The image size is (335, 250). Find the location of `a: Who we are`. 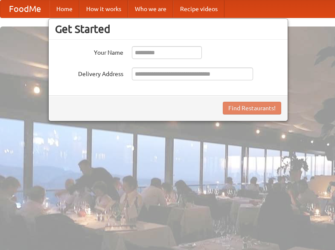

a: Who we are is located at coordinates (151, 9).